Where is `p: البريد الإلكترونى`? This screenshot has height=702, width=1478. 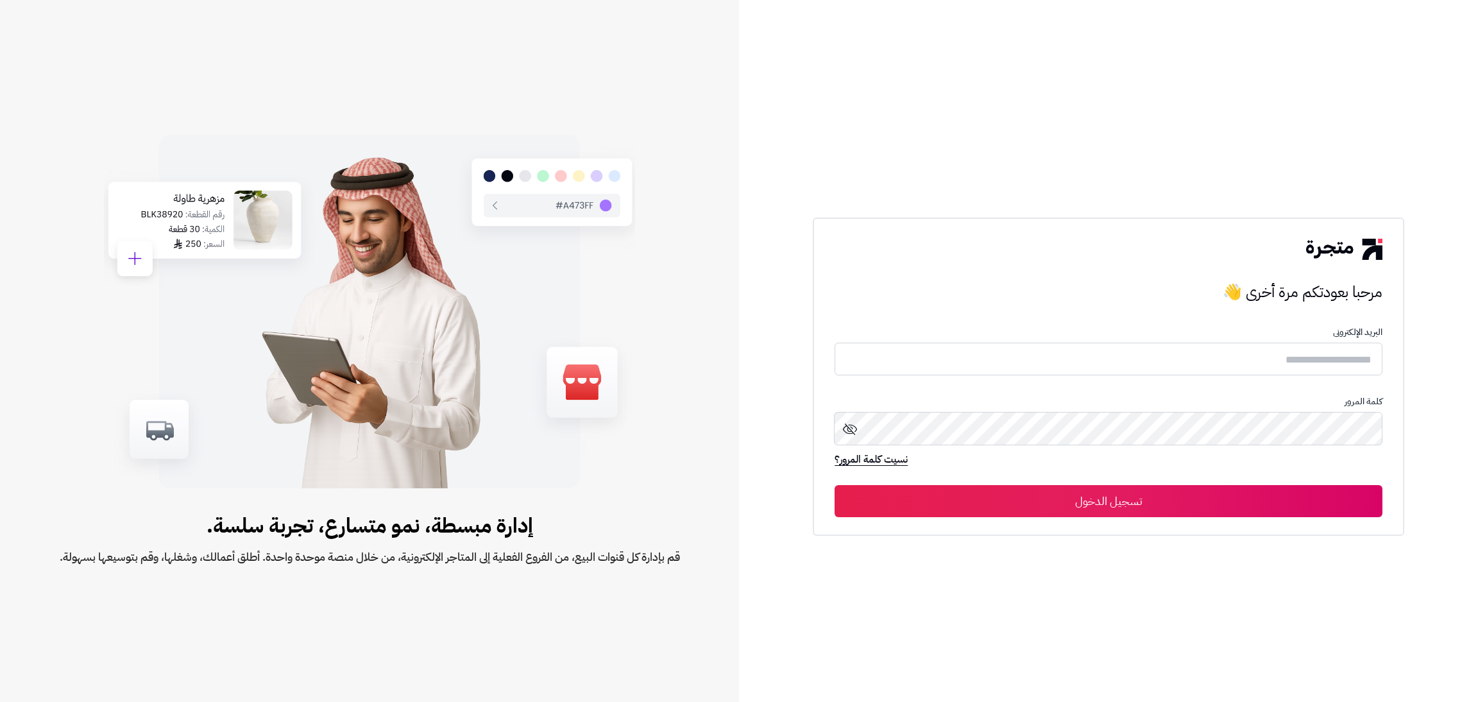 p: البريد الإلكترونى is located at coordinates (1109, 332).